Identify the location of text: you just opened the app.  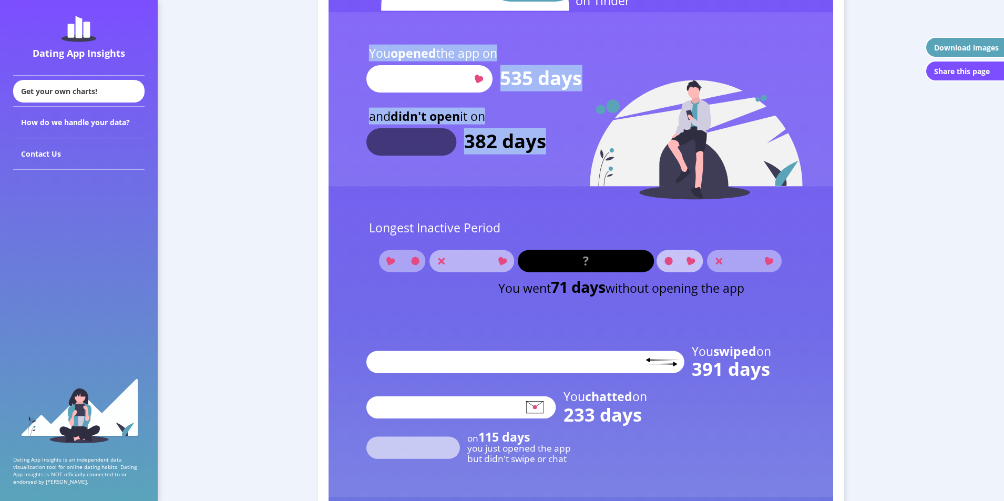
(519, 449).